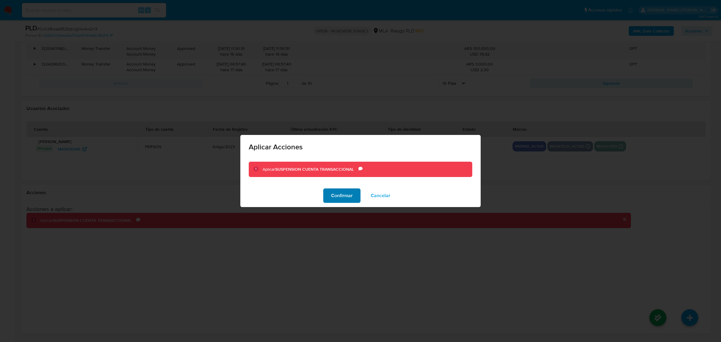 The width and height of the screenshot is (721, 342). What do you see at coordinates (380, 196) in the screenshot?
I see `span: Cancelar` at bounding box center [380, 196].